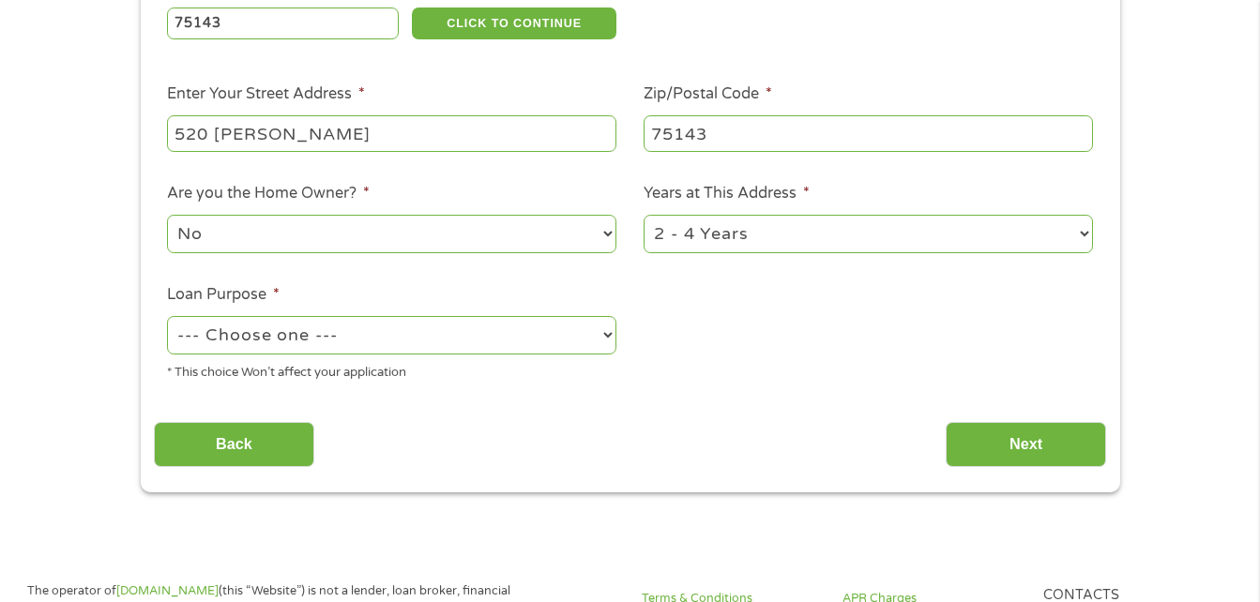 Image resolution: width=1260 pixels, height=602 pixels. Describe the element at coordinates (234, 445) in the screenshot. I see `input: Back` at that location.